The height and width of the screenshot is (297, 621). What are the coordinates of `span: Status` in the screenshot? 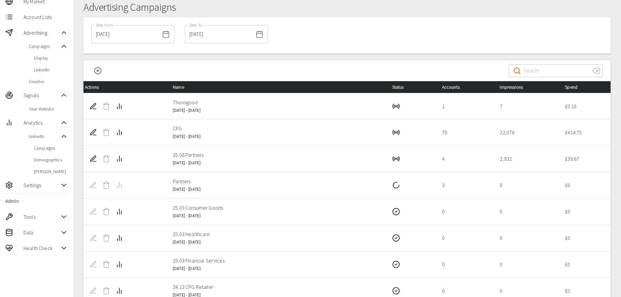 It's located at (403, 87).